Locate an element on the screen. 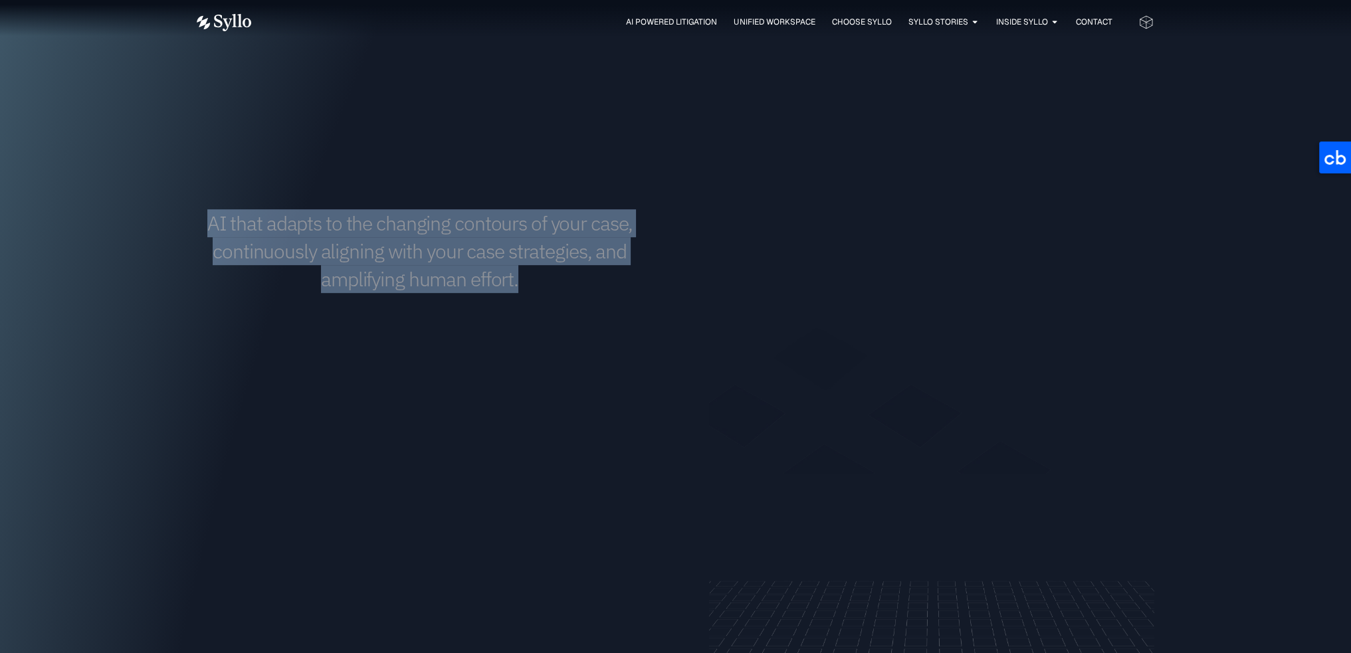 Image resolution: width=1351 pixels, height=653 pixels. span: Contact is located at coordinates (1093, 22).